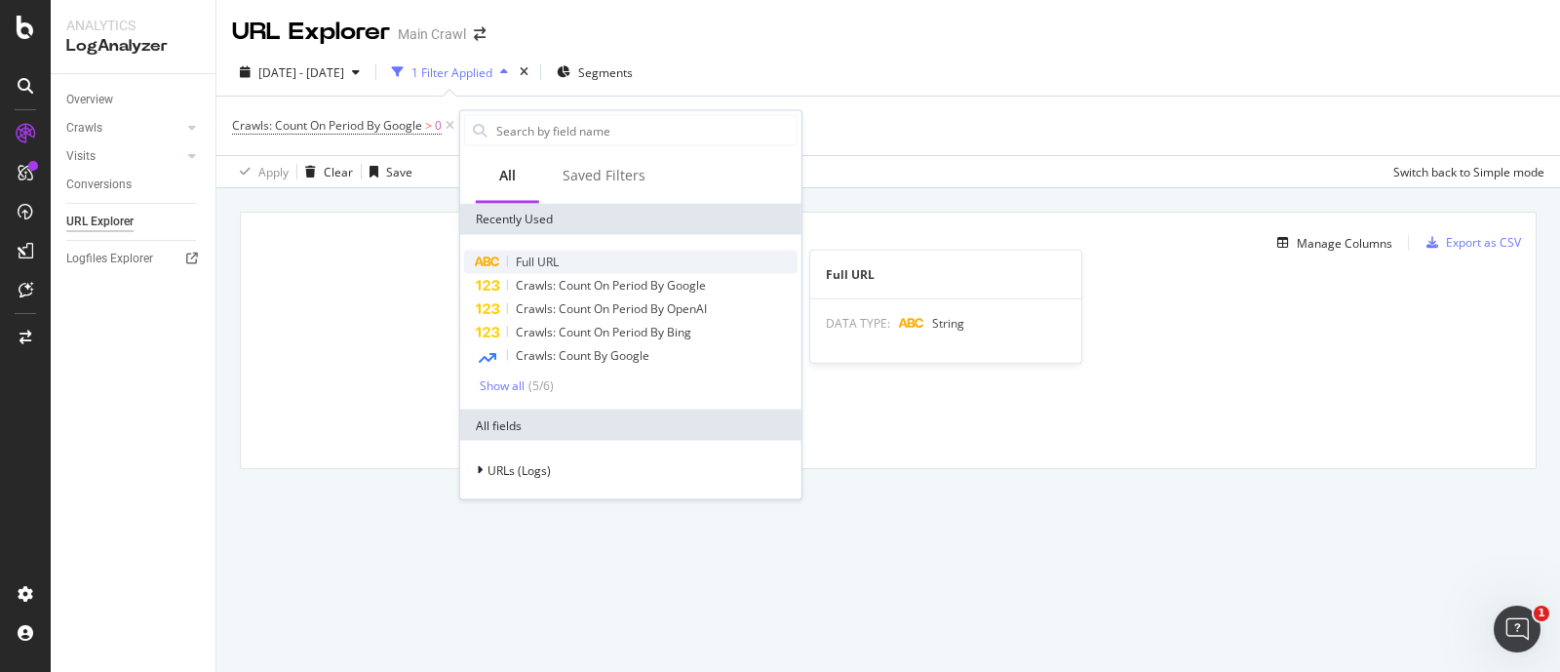 Image resolution: width=1560 pixels, height=672 pixels. What do you see at coordinates (133, 25) in the screenshot?
I see `div: Analytics` at bounding box center [133, 25].